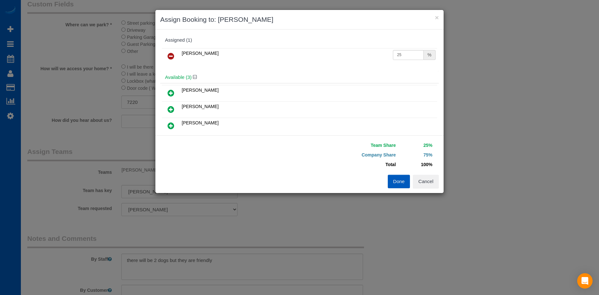 This screenshot has height=295, width=599. Describe the element at coordinates (351, 145) in the screenshot. I see `td: Team Share` at that location.